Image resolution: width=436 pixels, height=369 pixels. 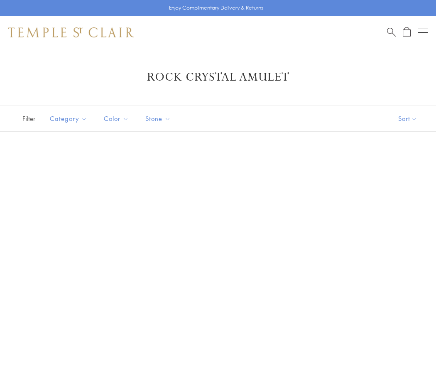 What do you see at coordinates (69, 118) in the screenshot?
I see `button: Category` at bounding box center [69, 118].